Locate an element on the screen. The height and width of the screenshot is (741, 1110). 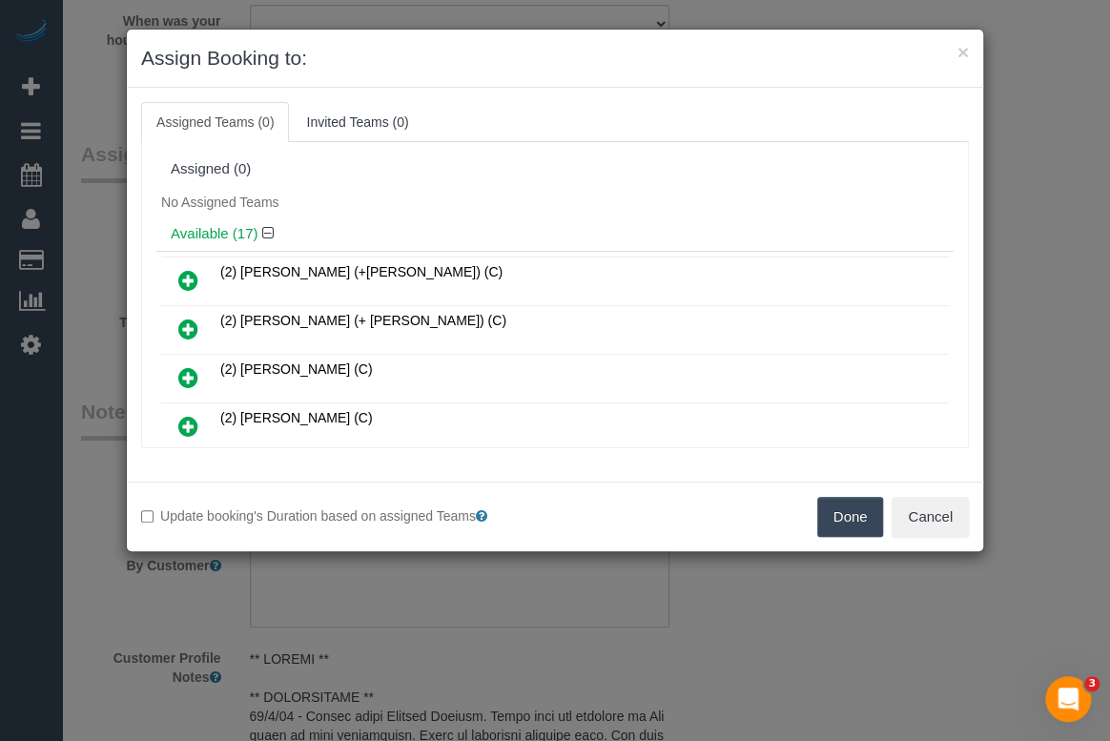
button: Done is located at coordinates (850, 517).